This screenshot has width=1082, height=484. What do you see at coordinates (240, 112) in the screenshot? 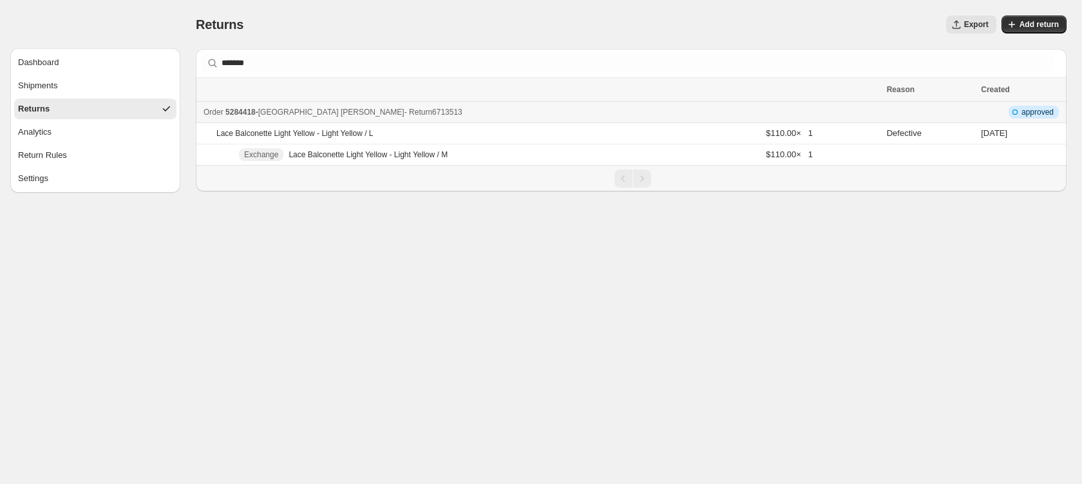
I see `span: 5284418` at bounding box center [240, 112].